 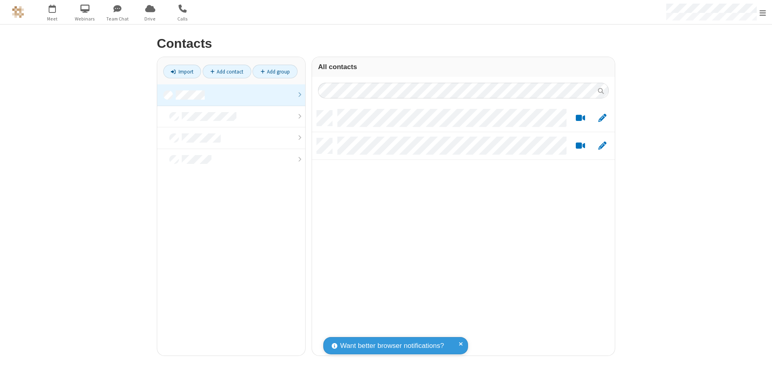 I want to click on div: grid, so click(x=463, y=230).